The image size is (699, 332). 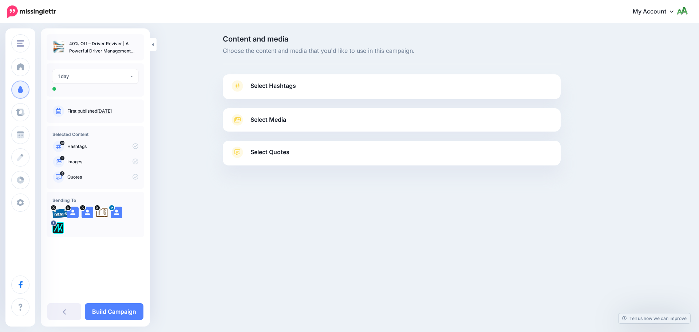 I want to click on p: Images, so click(x=103, y=162).